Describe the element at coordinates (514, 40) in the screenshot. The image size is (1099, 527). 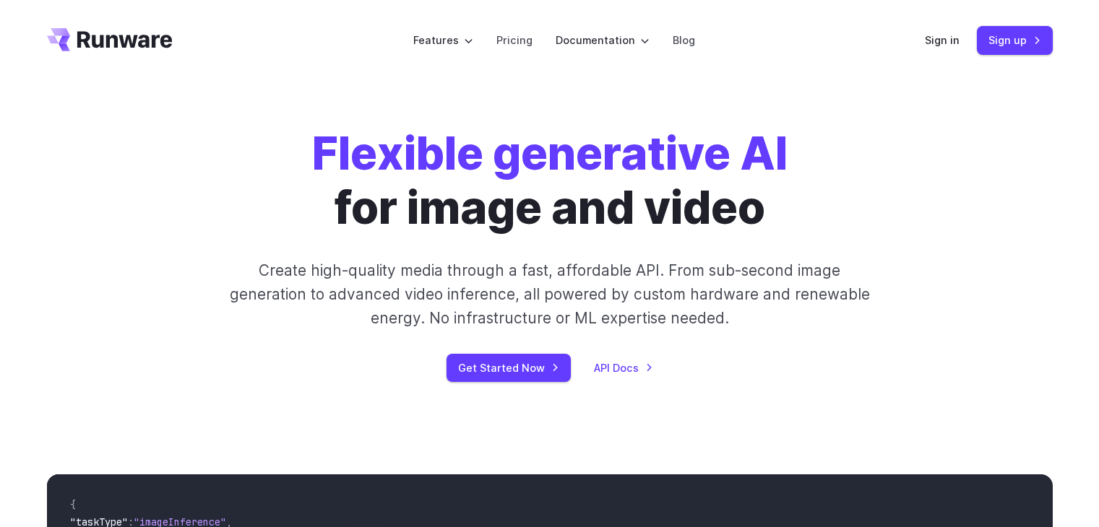
I see `a: Pricing` at that location.